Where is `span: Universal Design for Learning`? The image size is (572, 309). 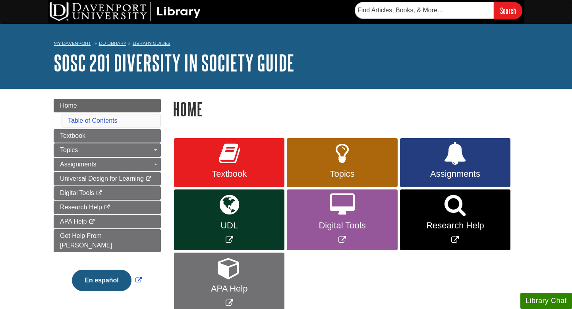
span: Universal Design for Learning is located at coordinates (102, 178).